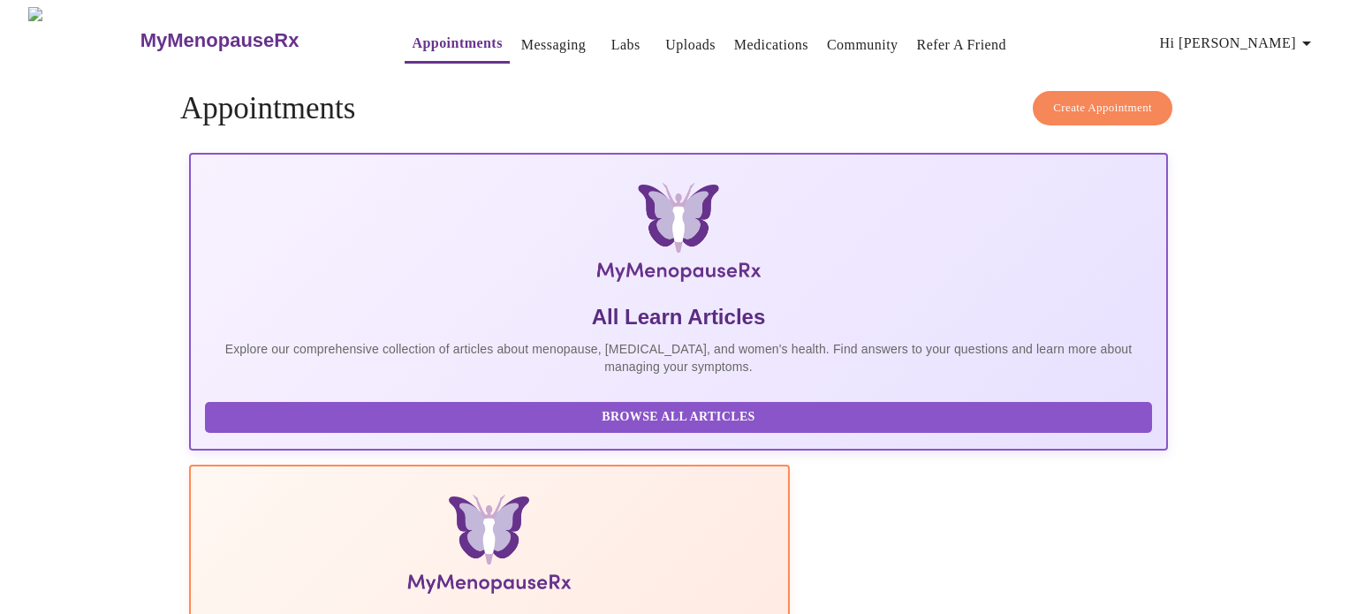  What do you see at coordinates (626, 45) in the screenshot?
I see `button: Labs` at bounding box center [626, 45].